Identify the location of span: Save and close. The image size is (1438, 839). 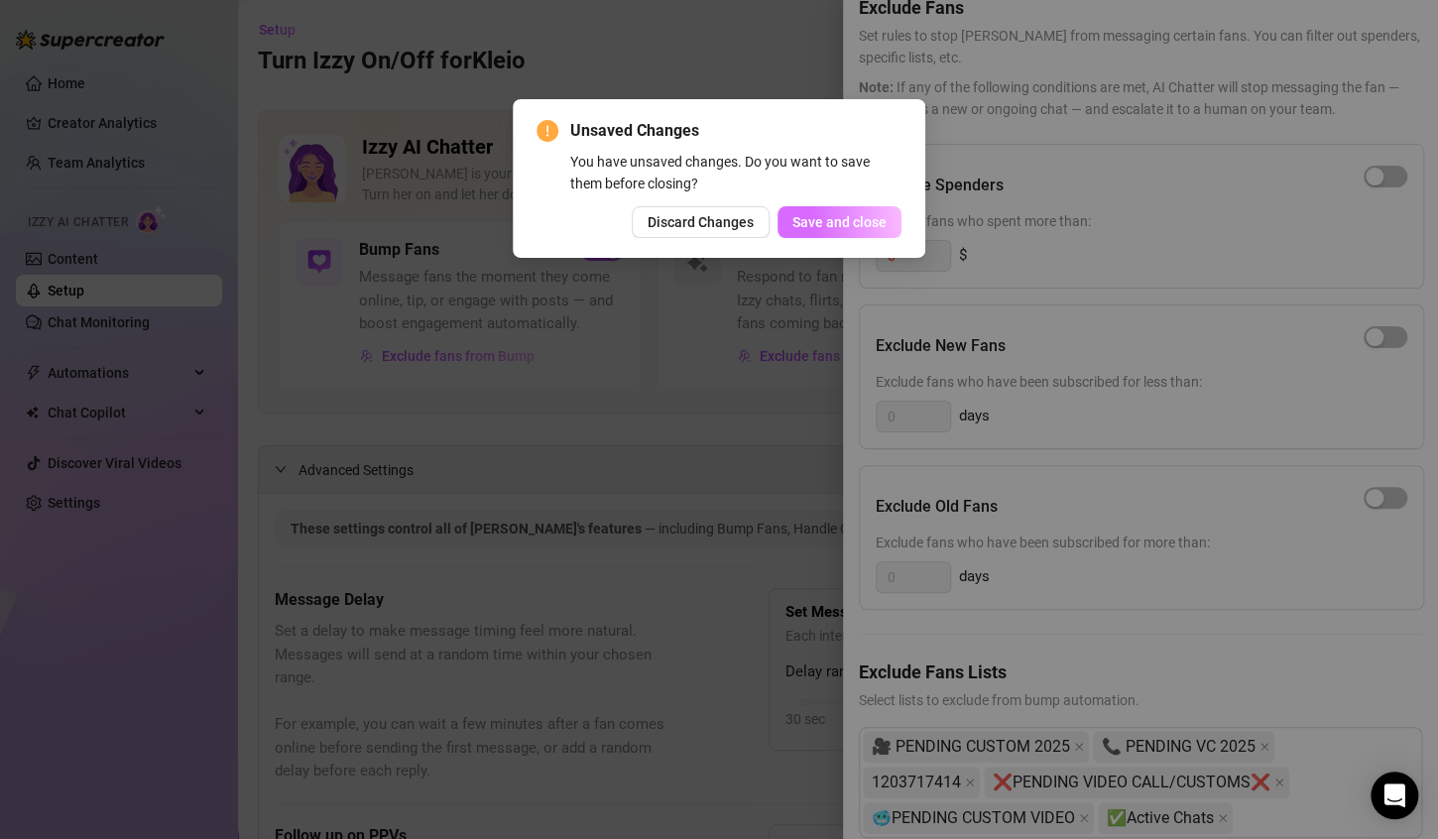
(839, 222).